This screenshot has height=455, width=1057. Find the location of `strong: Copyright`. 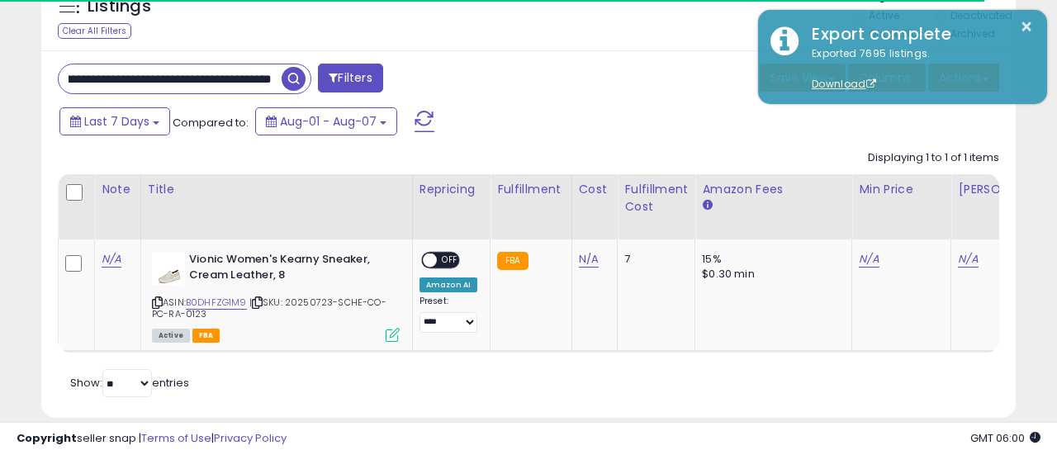

strong: Copyright is located at coordinates (46, 438).